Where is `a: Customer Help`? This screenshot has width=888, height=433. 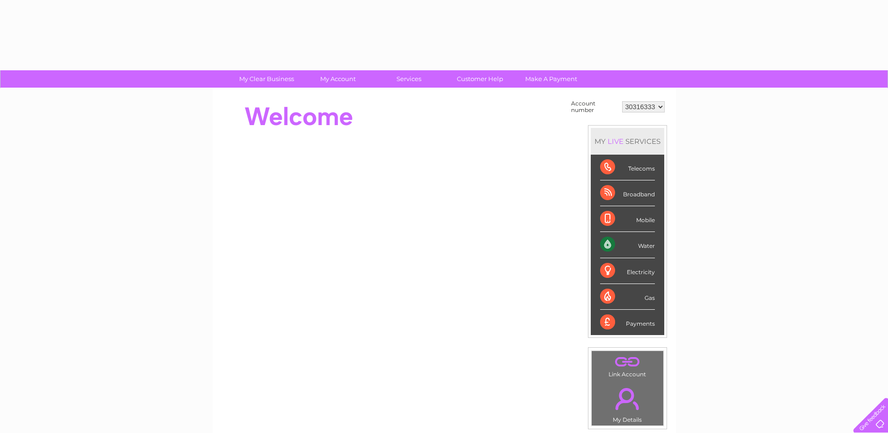
a: Customer Help is located at coordinates (480, 79).